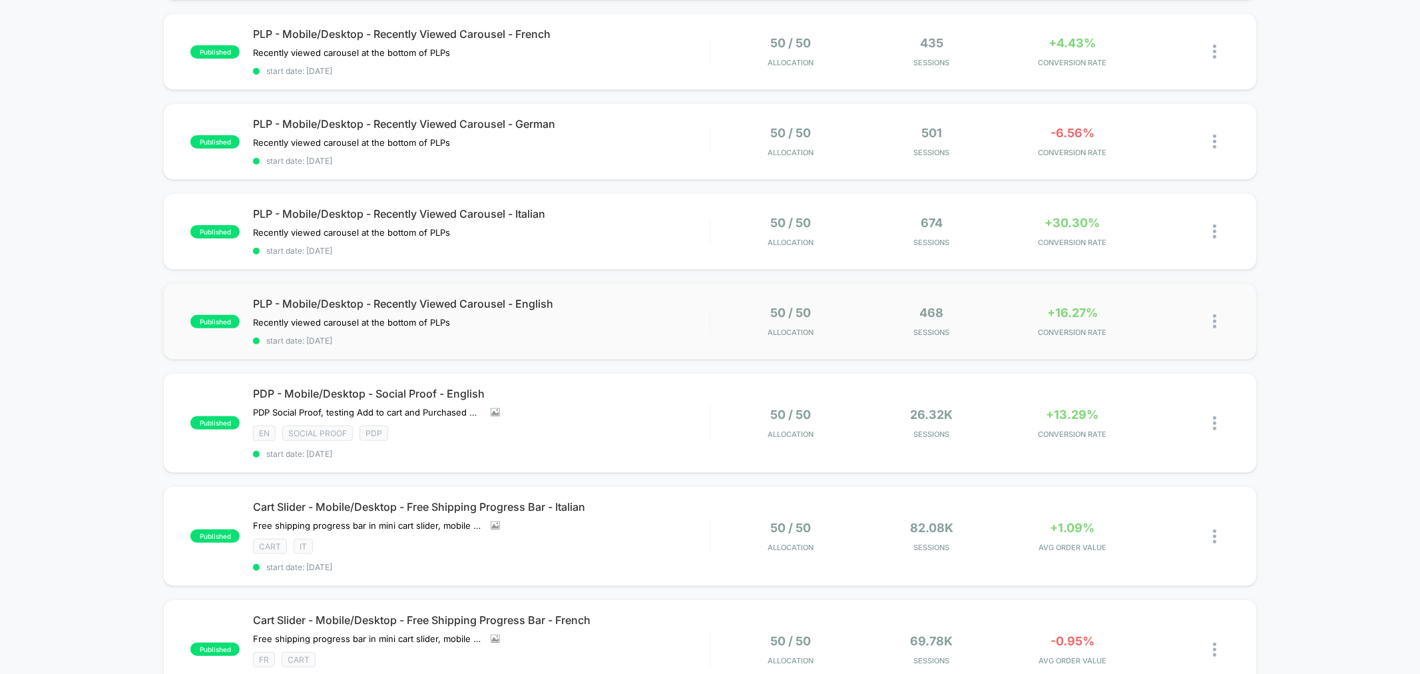 The width and height of the screenshot is (1420, 674). What do you see at coordinates (932, 527) in the screenshot?
I see `span: 82.08k` at bounding box center [932, 527].